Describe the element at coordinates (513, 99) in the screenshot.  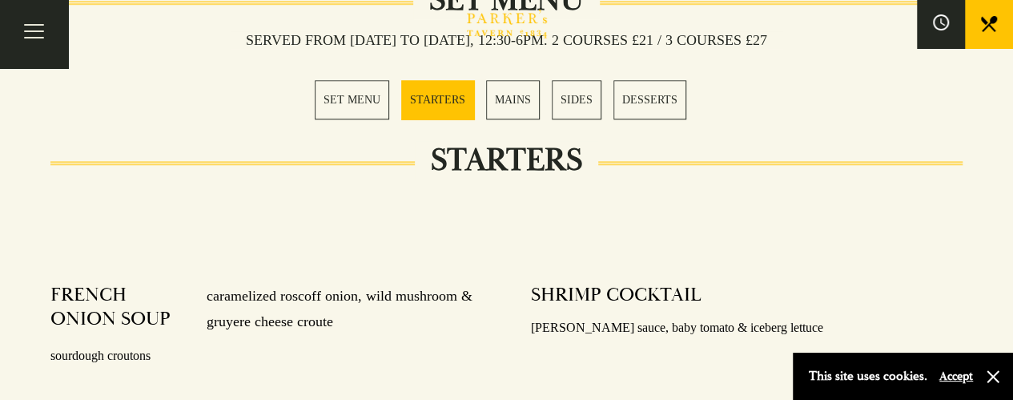
I see `a: 3 / 5` at that location.